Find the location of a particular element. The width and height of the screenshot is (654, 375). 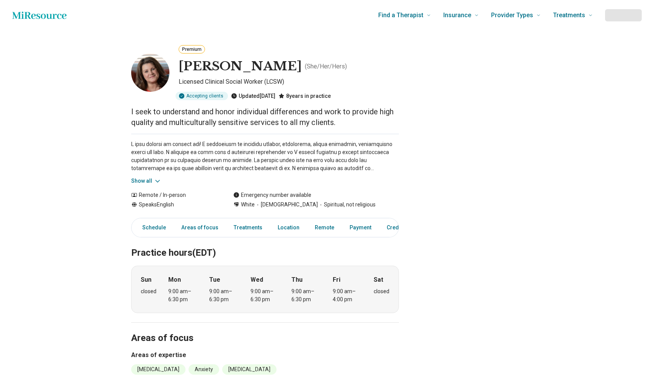

button: Premium is located at coordinates (192, 49).